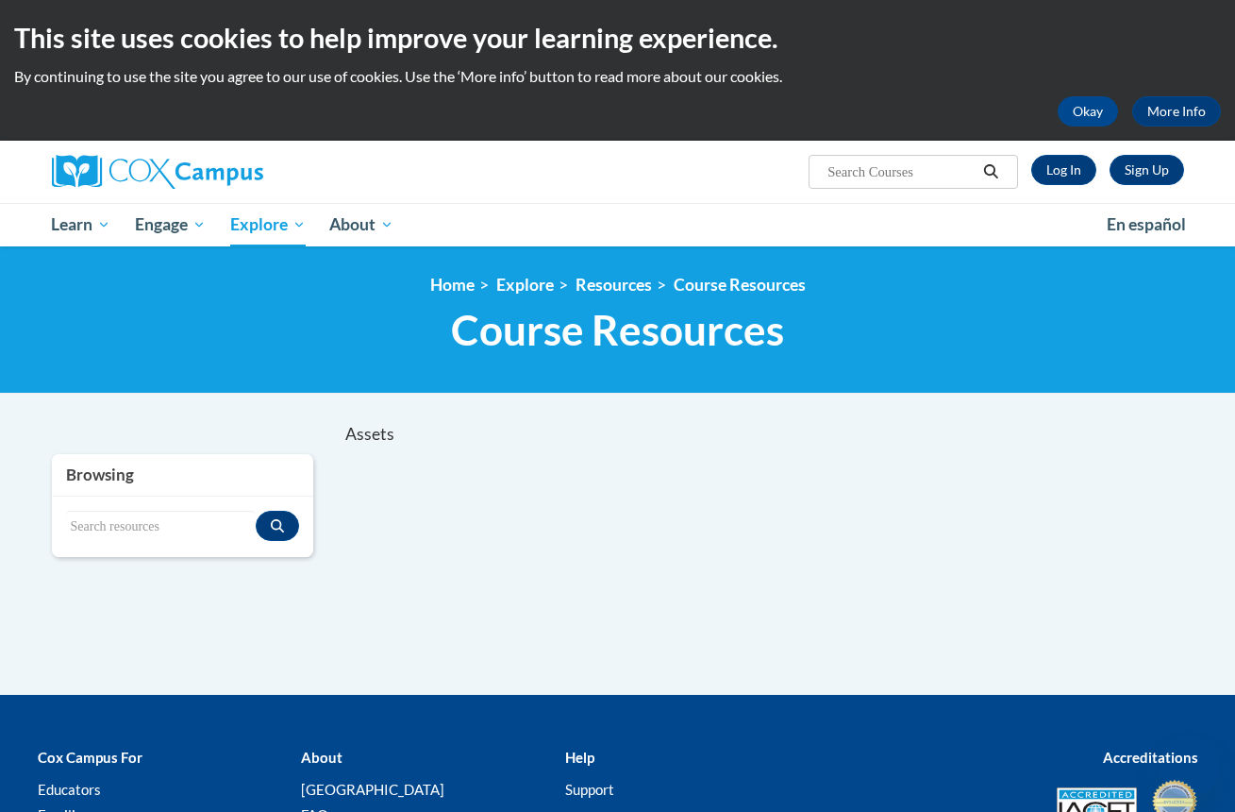 The width and height of the screenshot is (1235, 812). Describe the element at coordinates (1177, 111) in the screenshot. I see `a: More Info` at that location.